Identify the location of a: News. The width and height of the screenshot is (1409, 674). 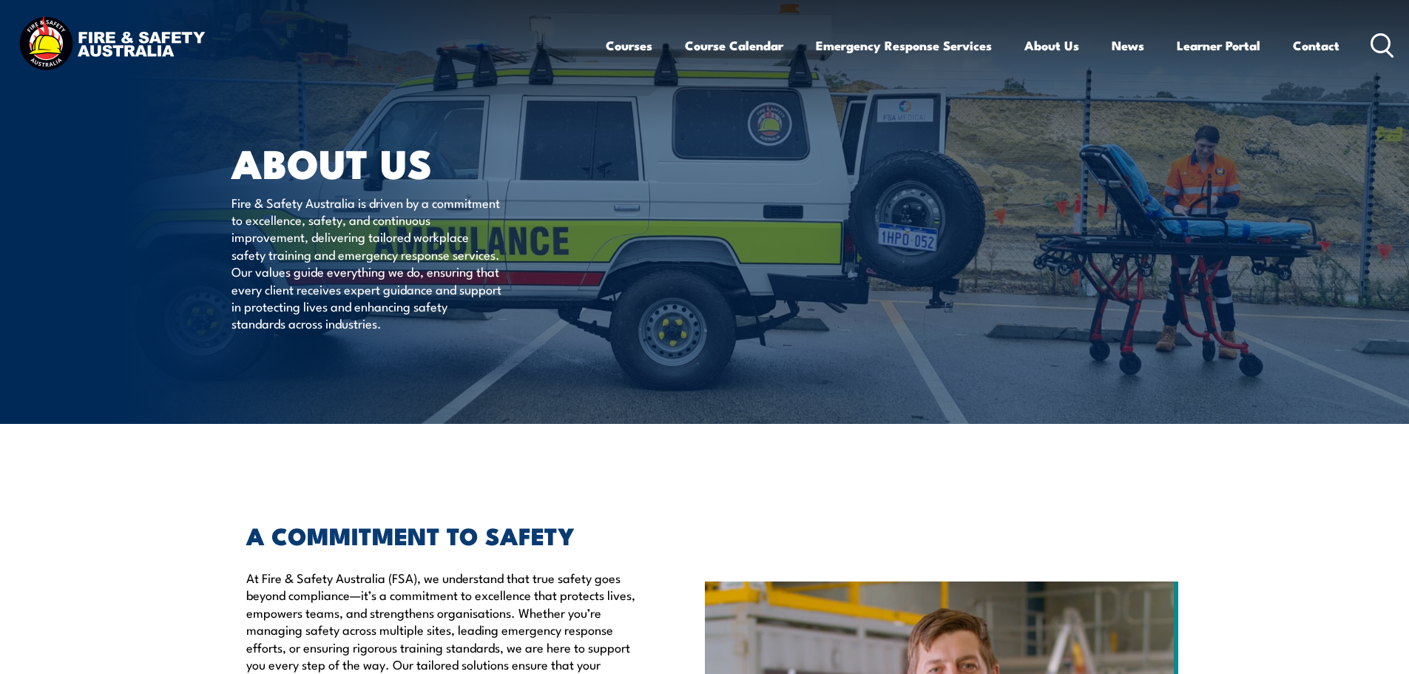
(1128, 45).